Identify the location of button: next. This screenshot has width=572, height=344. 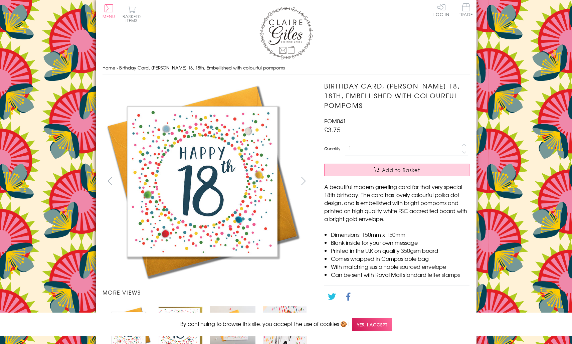
(303, 181).